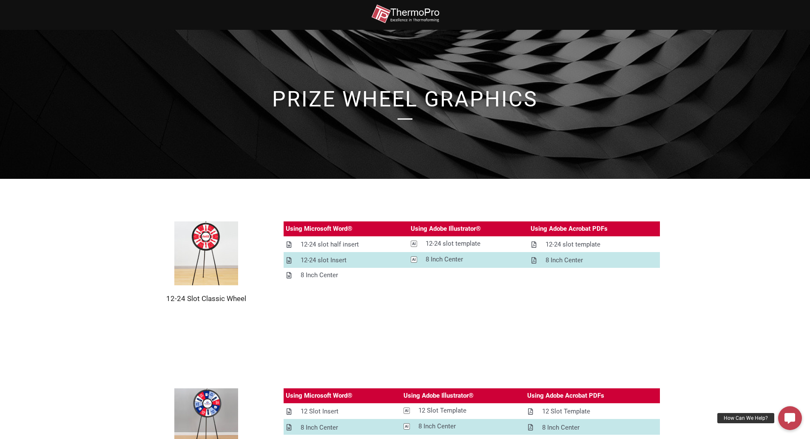  I want to click on a: 12-24 slot Insert, so click(346, 260).